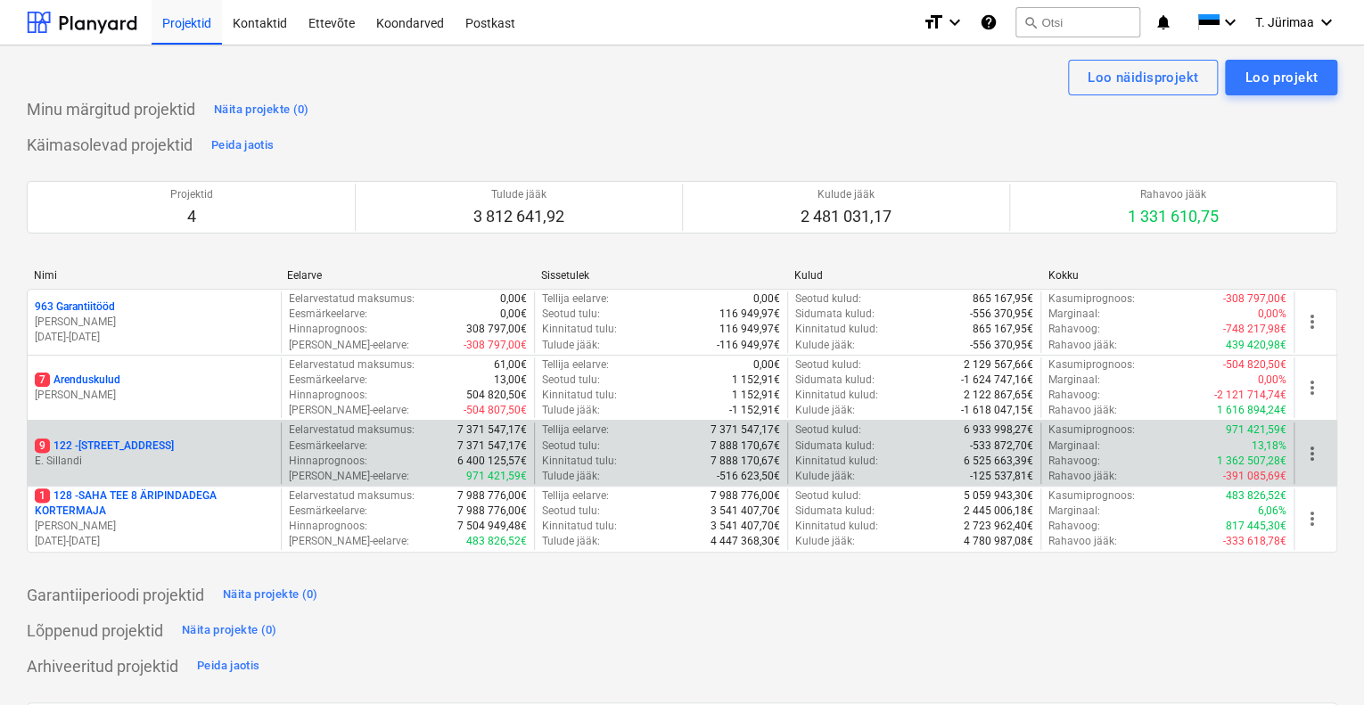 Image resolution: width=1364 pixels, height=705 pixels. What do you see at coordinates (834, 446) in the screenshot?
I see `p: Sidumata kulud :` at bounding box center [834, 446].